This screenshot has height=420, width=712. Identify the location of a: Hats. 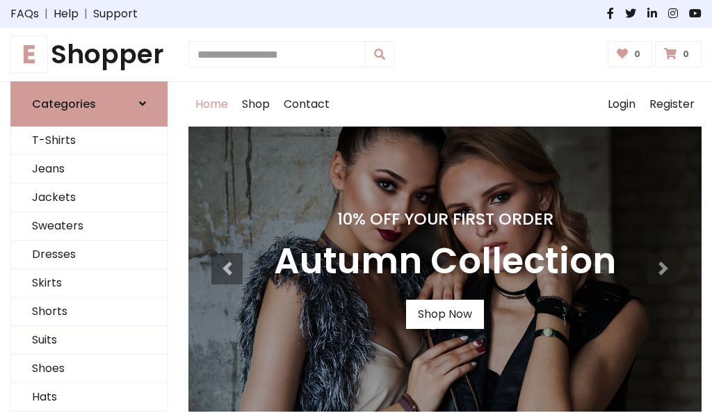
(89, 397).